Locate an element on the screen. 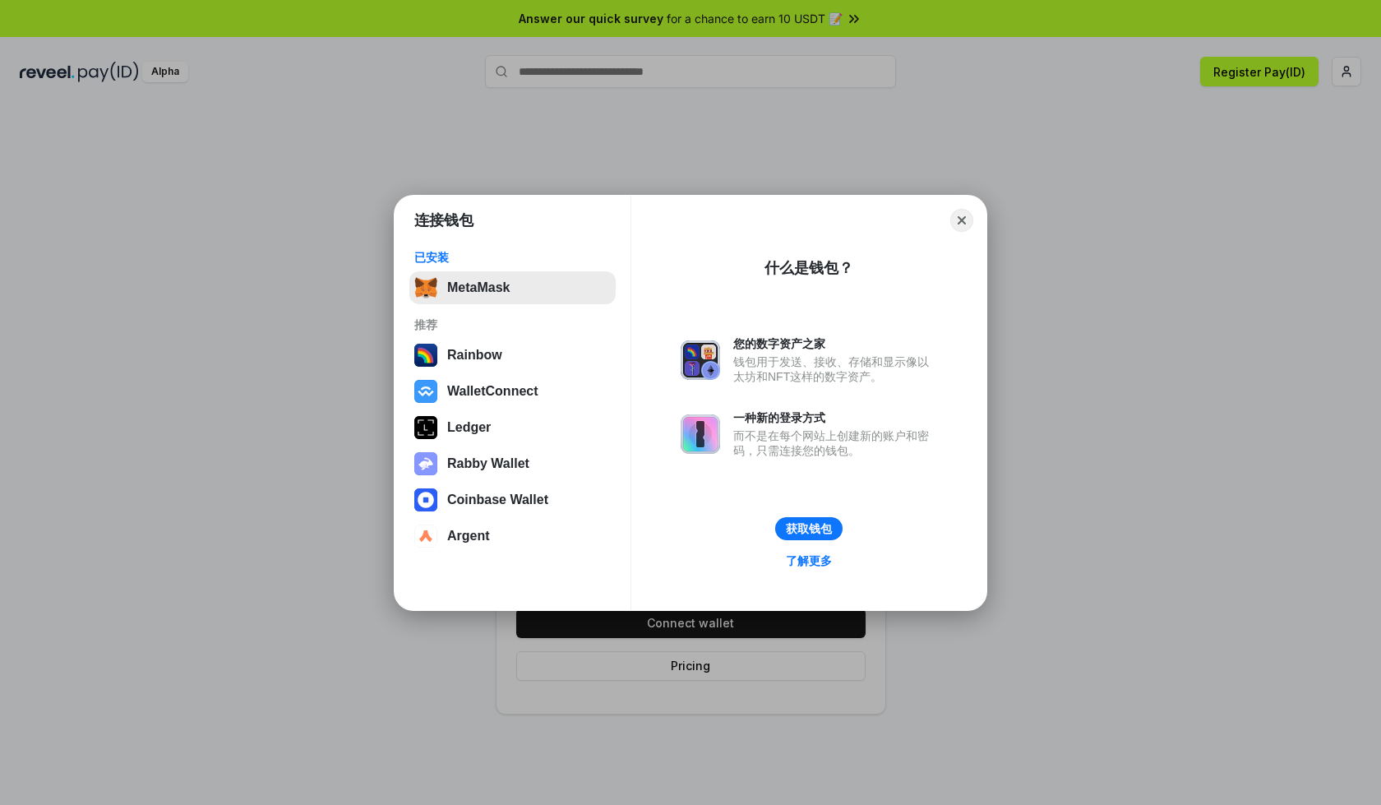 Image resolution: width=1381 pixels, height=805 pixels. button: Coinbase Wallet is located at coordinates (512, 500).